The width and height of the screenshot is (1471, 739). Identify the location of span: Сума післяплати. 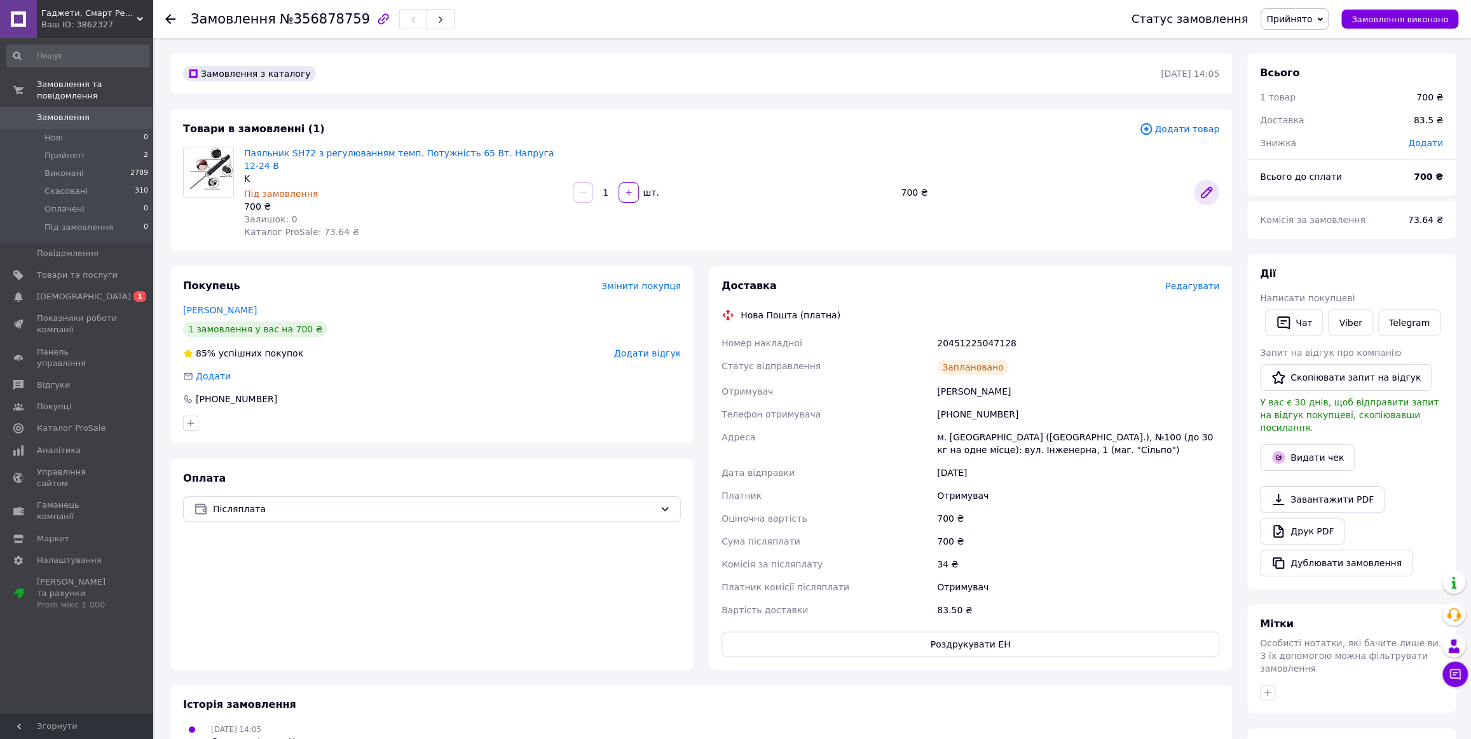
(761, 542).